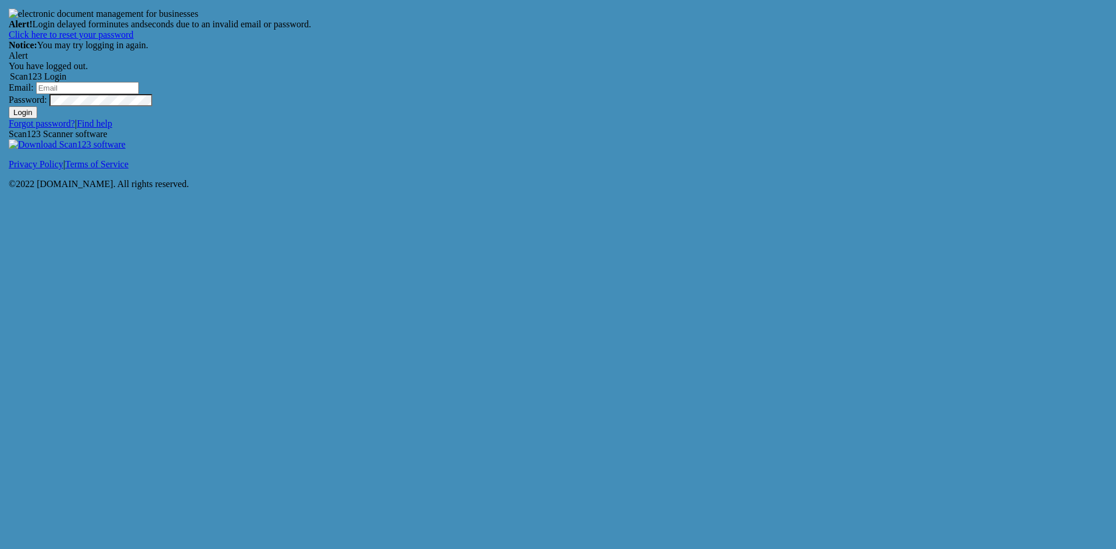  Describe the element at coordinates (558, 77) in the screenshot. I see `legend: Scan123 Login` at that location.